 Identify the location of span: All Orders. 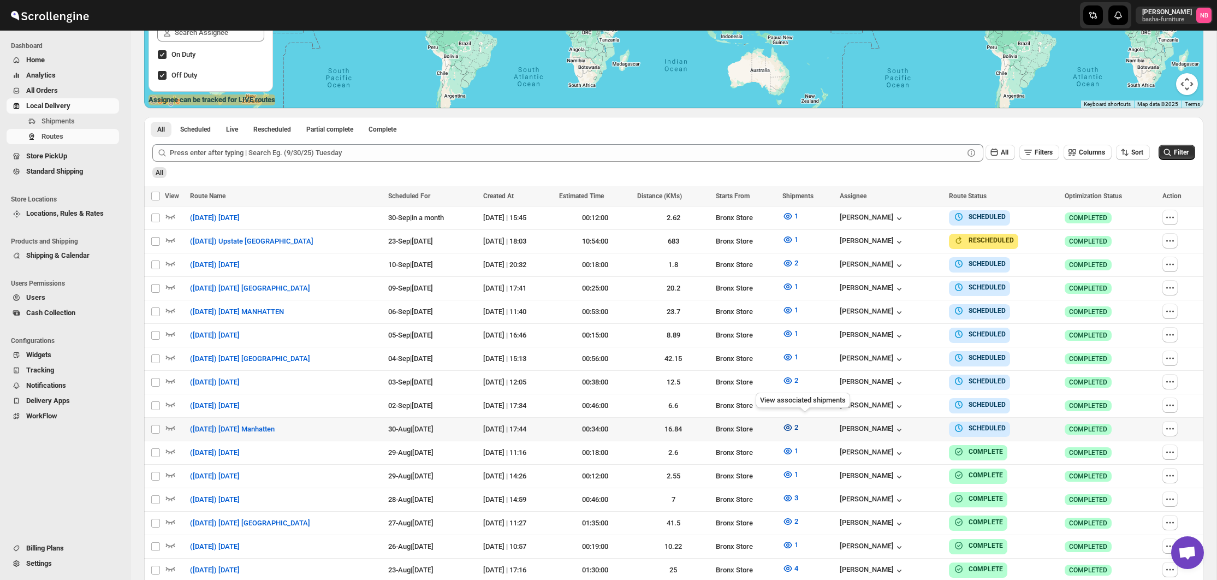
(42, 90).